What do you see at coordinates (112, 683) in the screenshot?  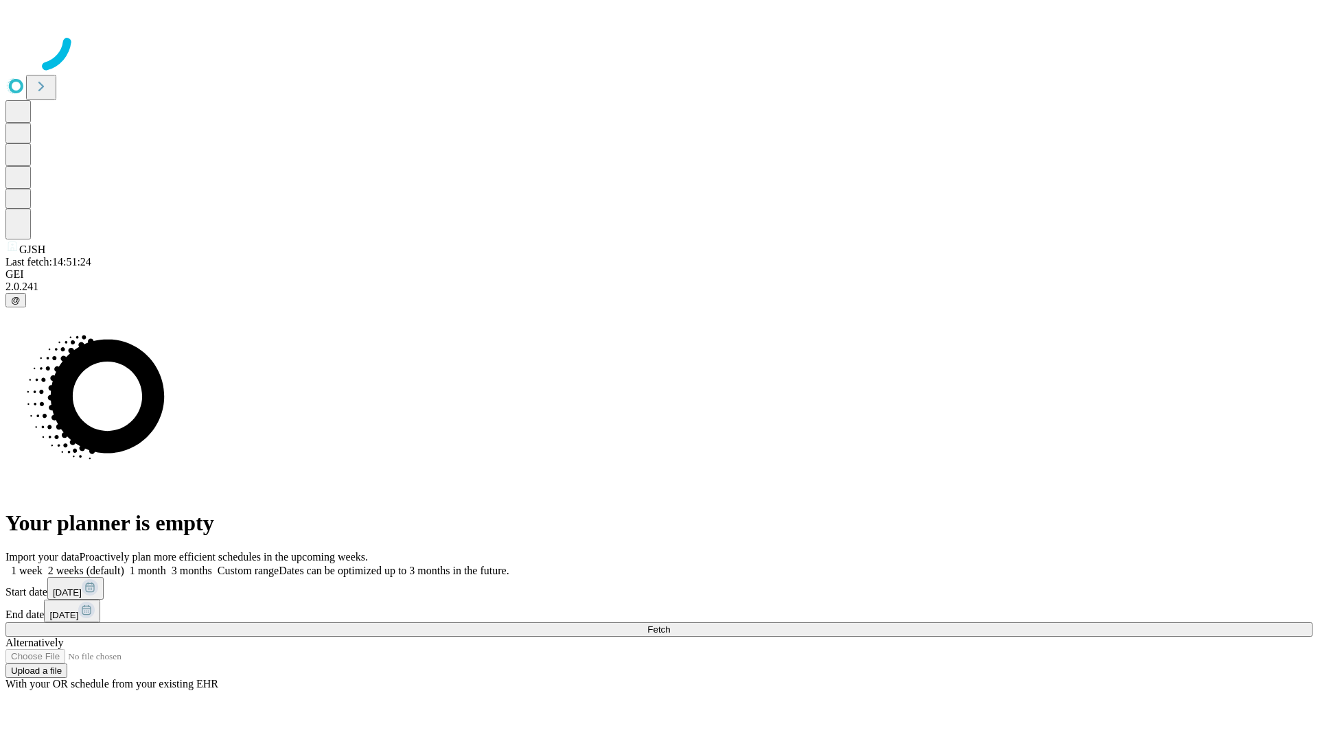 I see `span: With your OR schedule from your existing EHR` at bounding box center [112, 683].